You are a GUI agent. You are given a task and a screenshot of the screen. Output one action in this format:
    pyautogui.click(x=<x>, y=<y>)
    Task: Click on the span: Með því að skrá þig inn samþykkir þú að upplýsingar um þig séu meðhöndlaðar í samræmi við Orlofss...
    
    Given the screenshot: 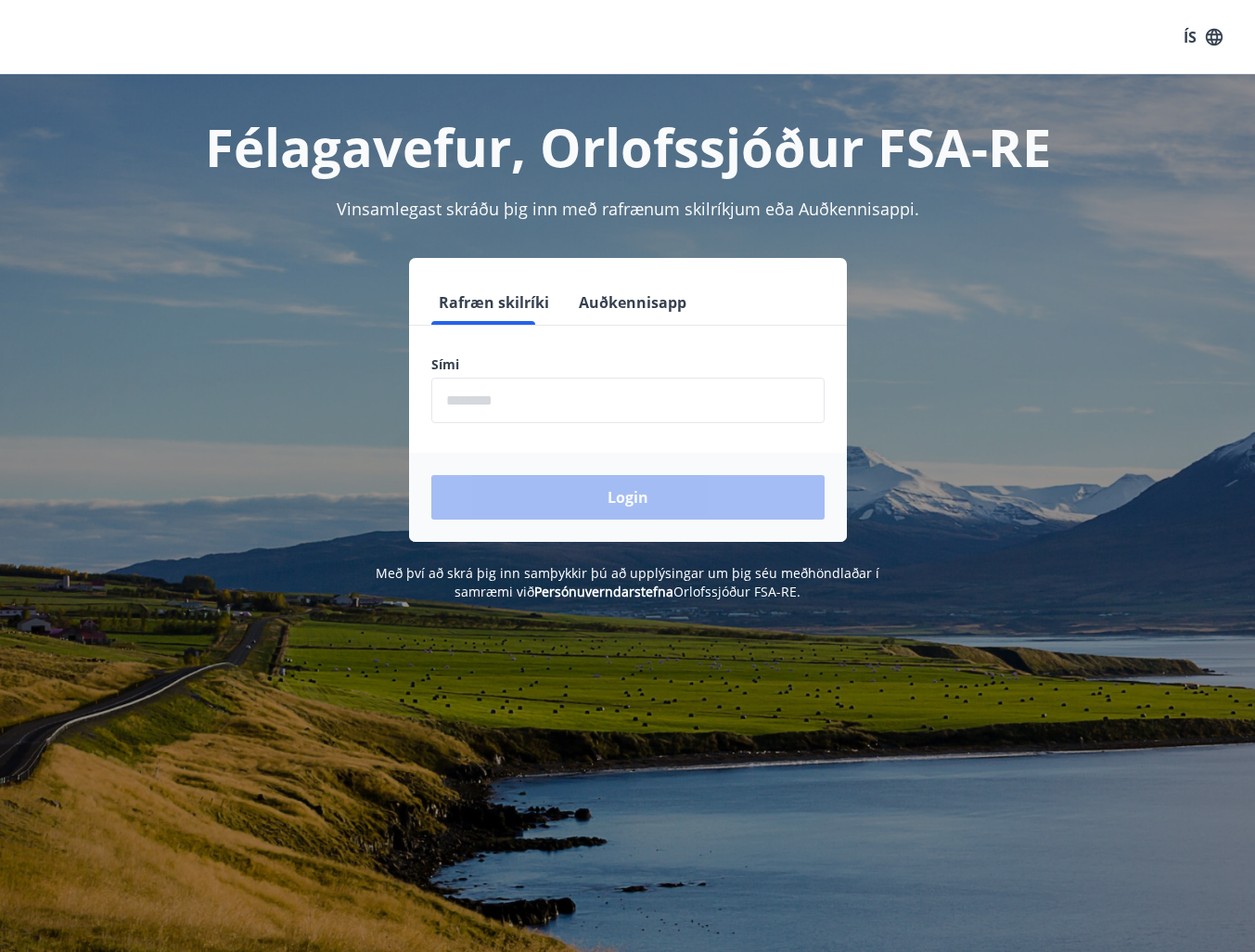 What is the action you would take?
    pyautogui.click(x=628, y=582)
    